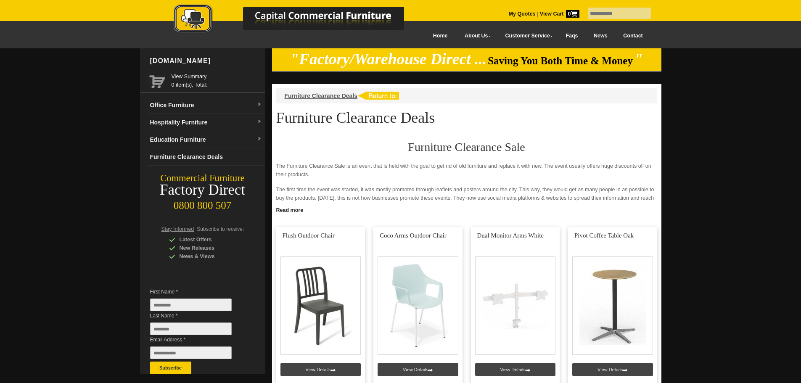 Image resolution: width=801 pixels, height=383 pixels. What do you see at coordinates (220, 229) in the screenshot?
I see `span: Subscribe to receive:` at bounding box center [220, 229].